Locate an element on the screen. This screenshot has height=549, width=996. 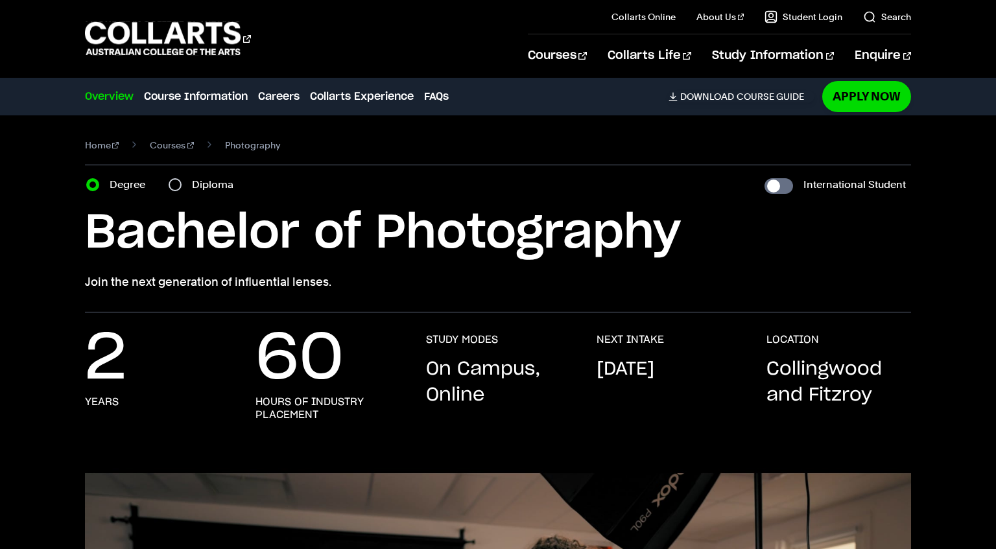
h3: NEXT INTAKE is located at coordinates (630, 340).